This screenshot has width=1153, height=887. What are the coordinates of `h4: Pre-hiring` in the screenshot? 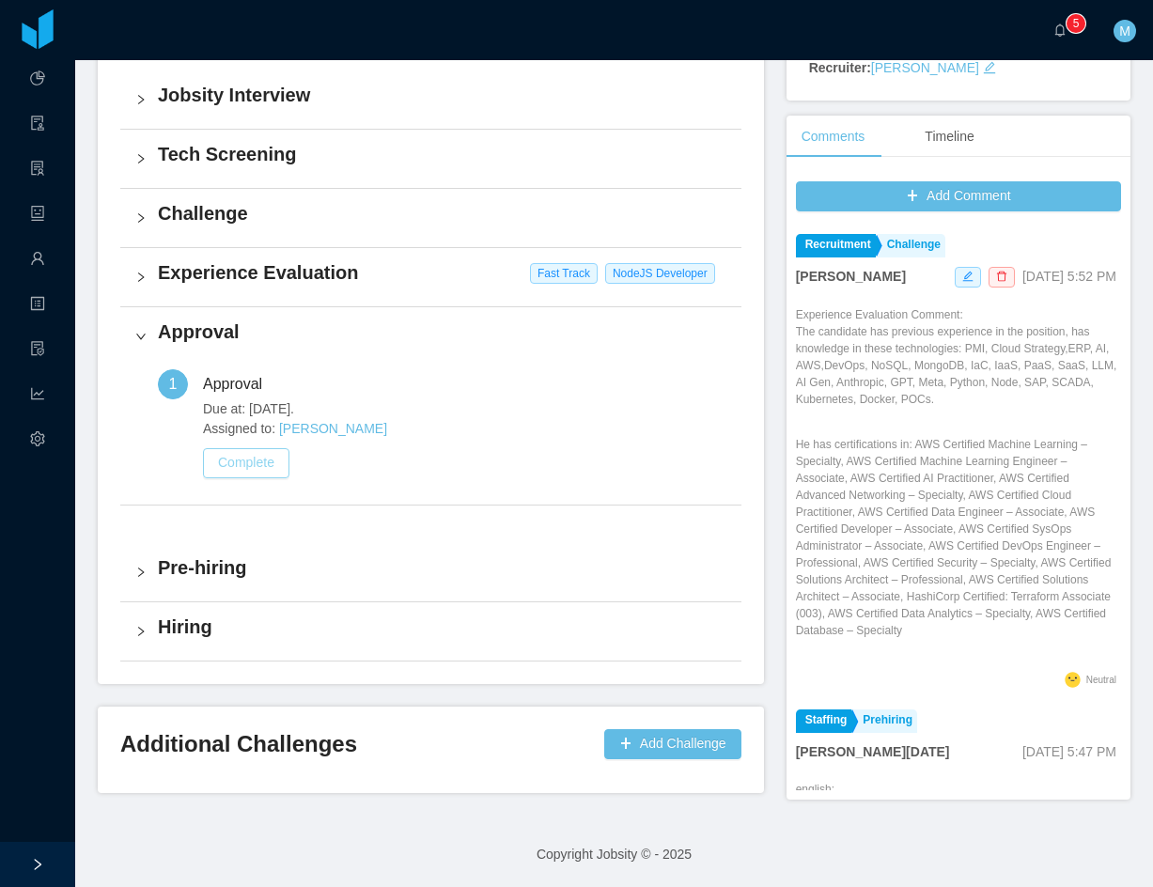 It's located at (442, 568).